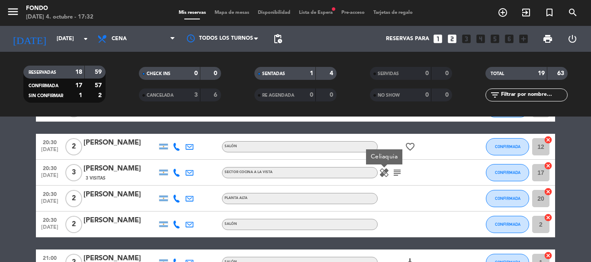  I want to click on i: menu, so click(13, 12).